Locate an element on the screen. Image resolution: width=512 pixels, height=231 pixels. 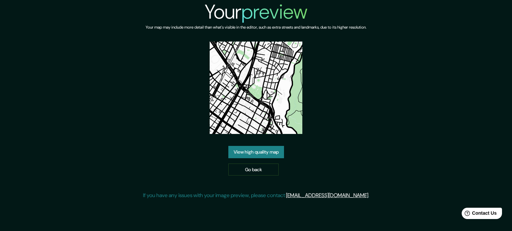
a: View high quality map is located at coordinates (256, 152).